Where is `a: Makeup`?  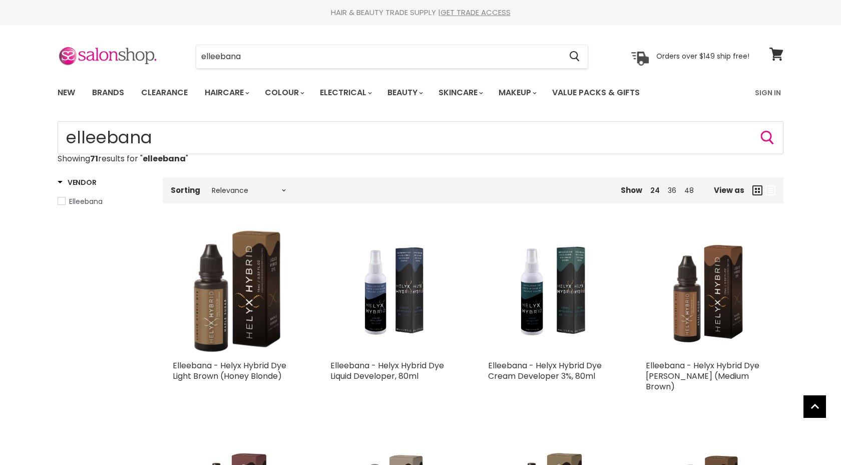
a: Makeup is located at coordinates (517, 93).